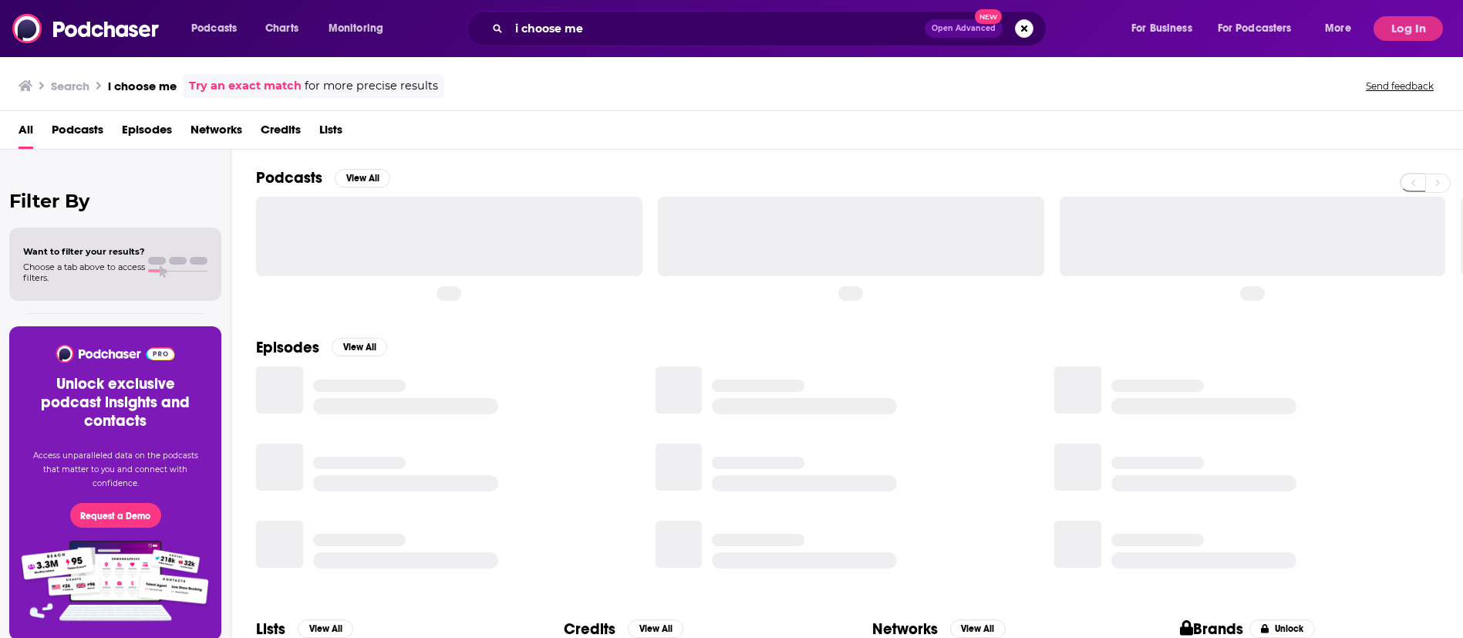  I want to click on a: Charts, so click(281, 29).